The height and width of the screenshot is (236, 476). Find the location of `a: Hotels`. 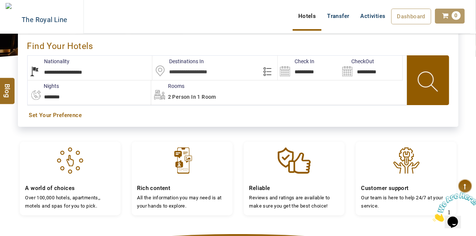

a: Hotels is located at coordinates (307, 16).